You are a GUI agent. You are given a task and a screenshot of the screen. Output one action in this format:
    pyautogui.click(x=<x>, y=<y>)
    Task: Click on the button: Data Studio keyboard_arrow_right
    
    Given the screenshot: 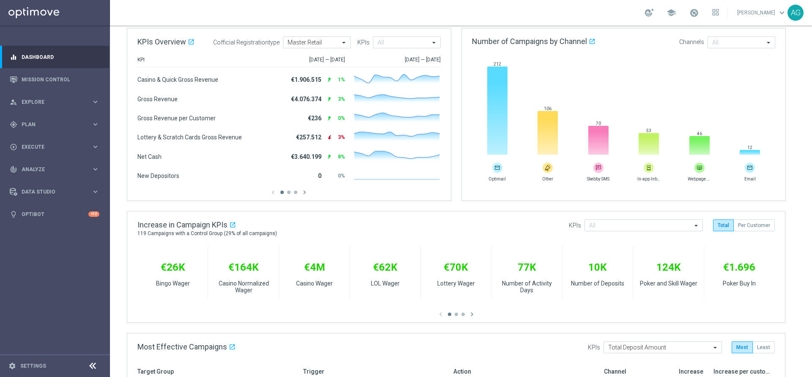 What is the action you would take?
    pyautogui.click(x=55, y=192)
    